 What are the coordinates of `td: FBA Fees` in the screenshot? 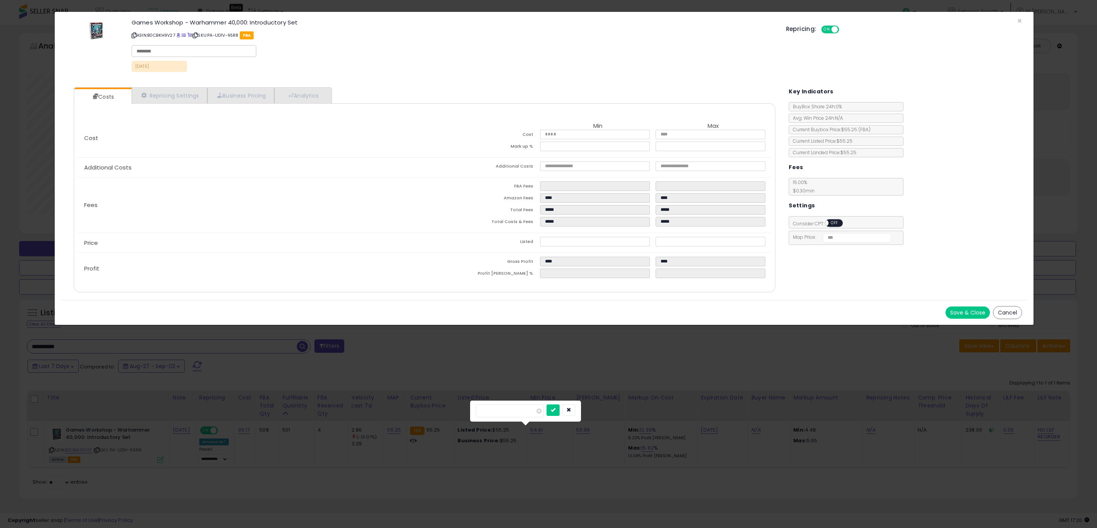 It's located at (482, 187).